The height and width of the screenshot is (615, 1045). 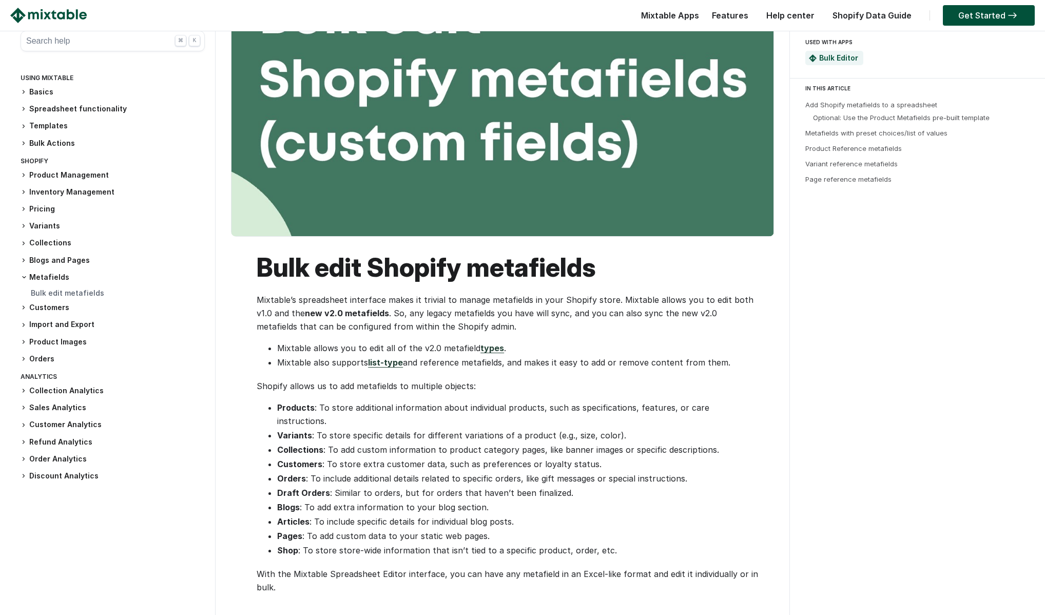 What do you see at coordinates (300, 450) in the screenshot?
I see `strong: Collections` at bounding box center [300, 450].